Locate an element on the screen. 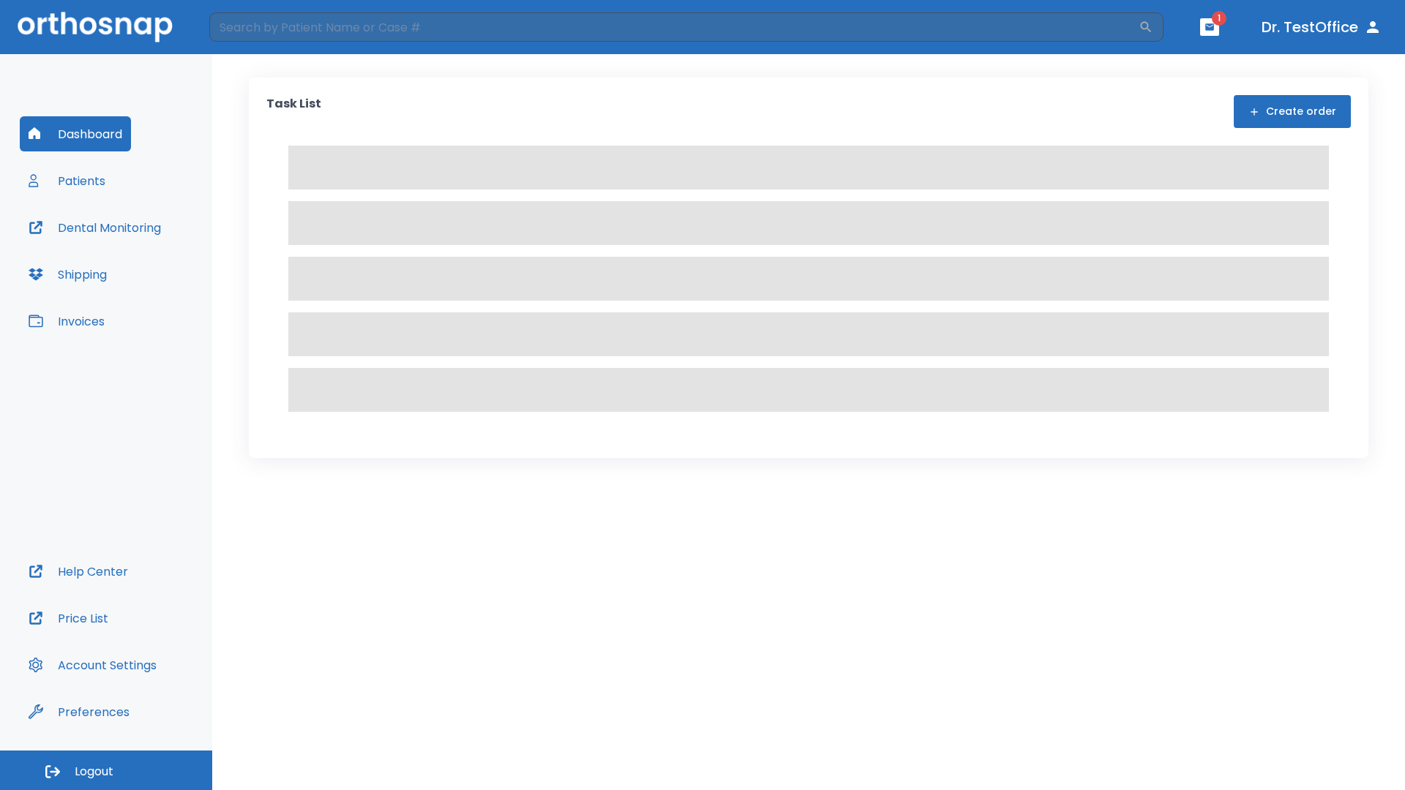  button: Dental Monitoring is located at coordinates (94, 228).